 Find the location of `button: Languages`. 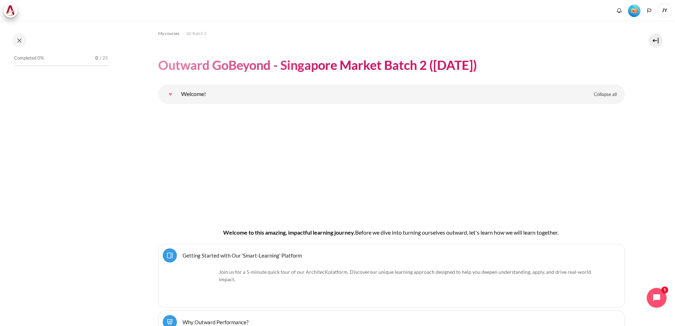

button: Languages is located at coordinates (649, 11).